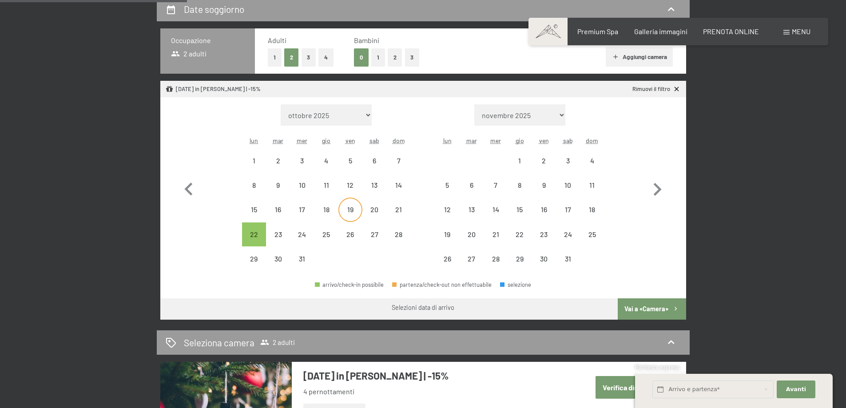  What do you see at coordinates (207, 40) in the screenshot?
I see `h3: Occupazione` at bounding box center [207, 40].